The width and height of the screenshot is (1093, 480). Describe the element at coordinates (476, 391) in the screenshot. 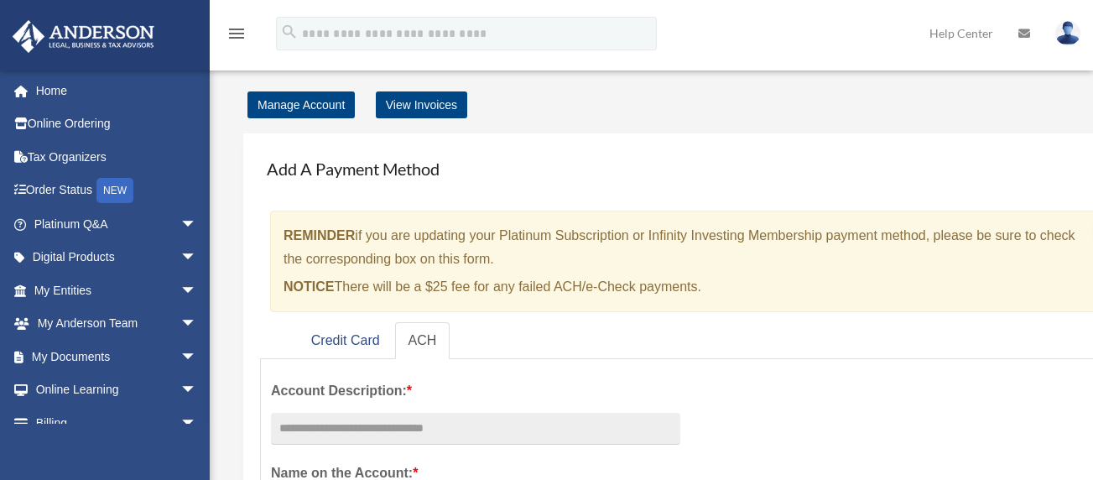

I see `label: Account Description:` at that location.